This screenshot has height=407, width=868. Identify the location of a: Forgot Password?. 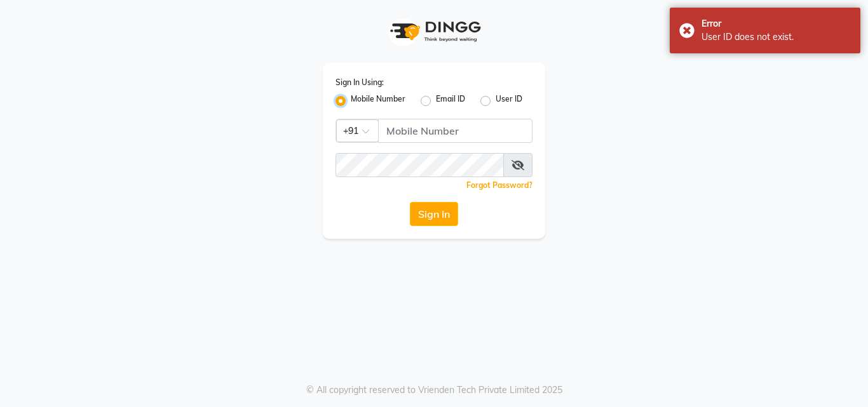
(500, 185).